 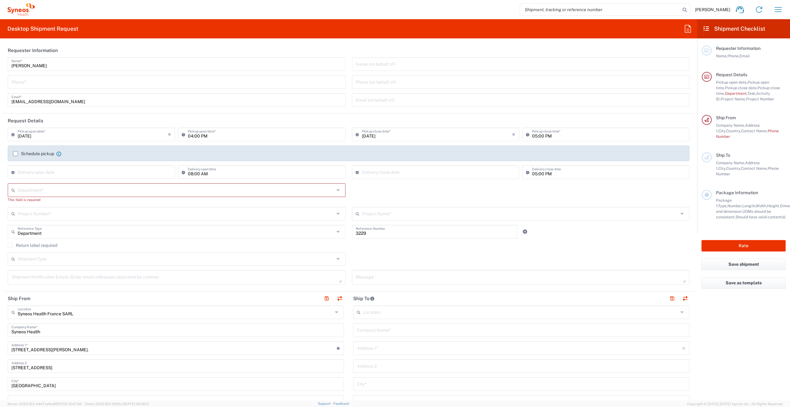 What do you see at coordinates (761, 206) in the screenshot?
I see `span: Width,` at bounding box center [761, 206].